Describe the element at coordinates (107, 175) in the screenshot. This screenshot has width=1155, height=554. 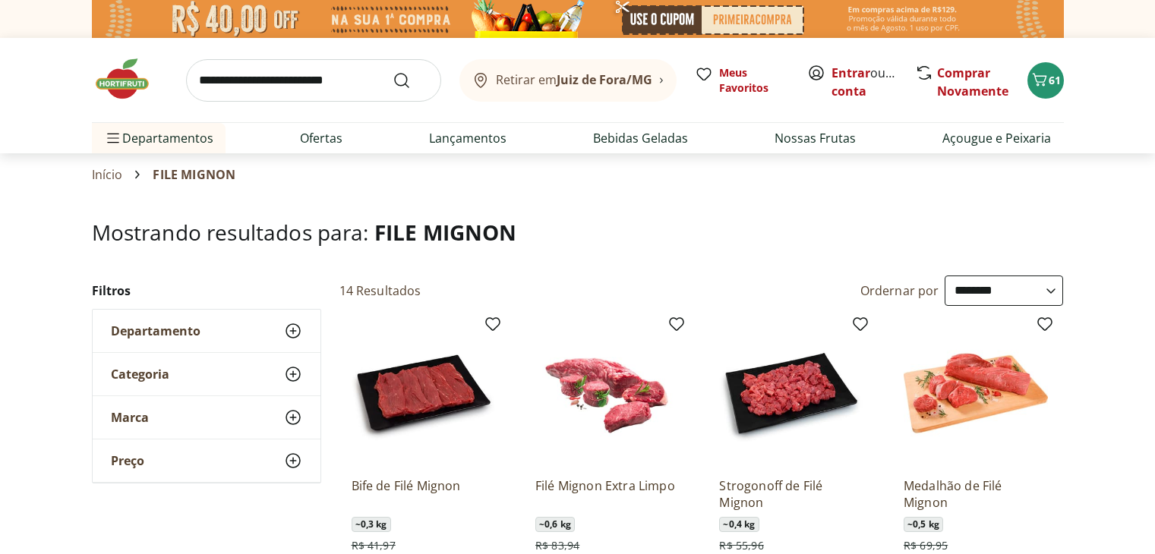
I see `a: Início` at that location.